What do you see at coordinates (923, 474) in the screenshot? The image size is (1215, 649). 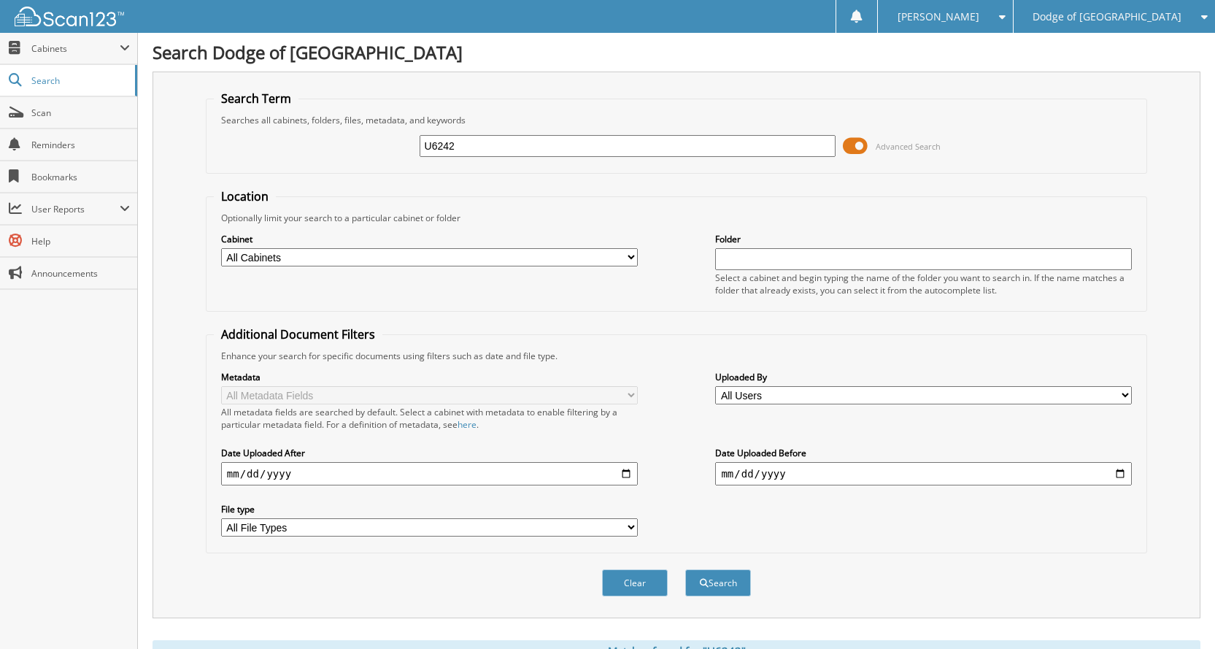 I see `input: end` at bounding box center [923, 474].